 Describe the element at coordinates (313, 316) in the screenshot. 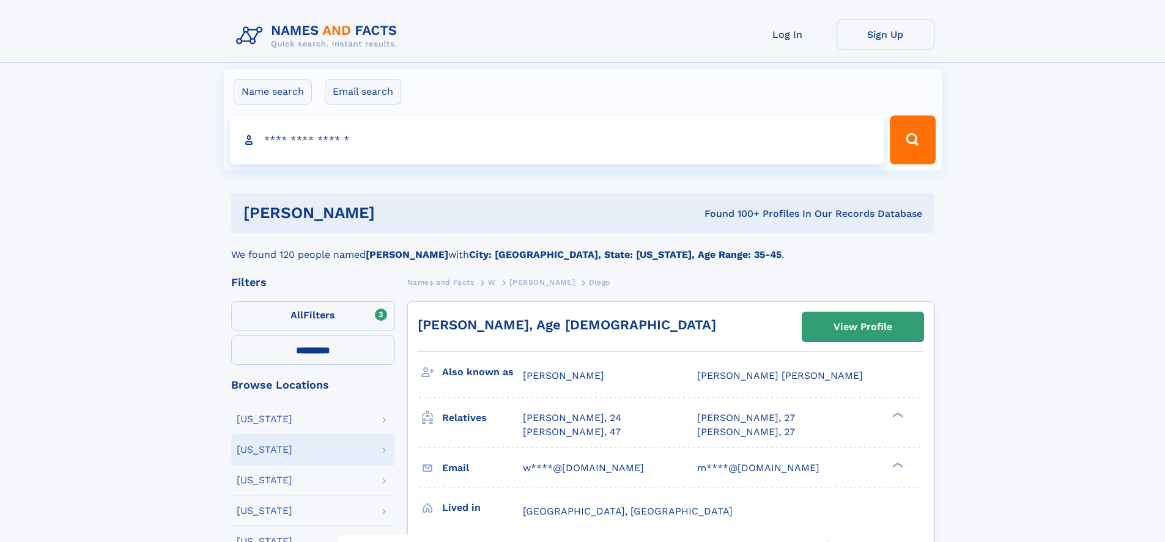

I see `label: Filters` at that location.